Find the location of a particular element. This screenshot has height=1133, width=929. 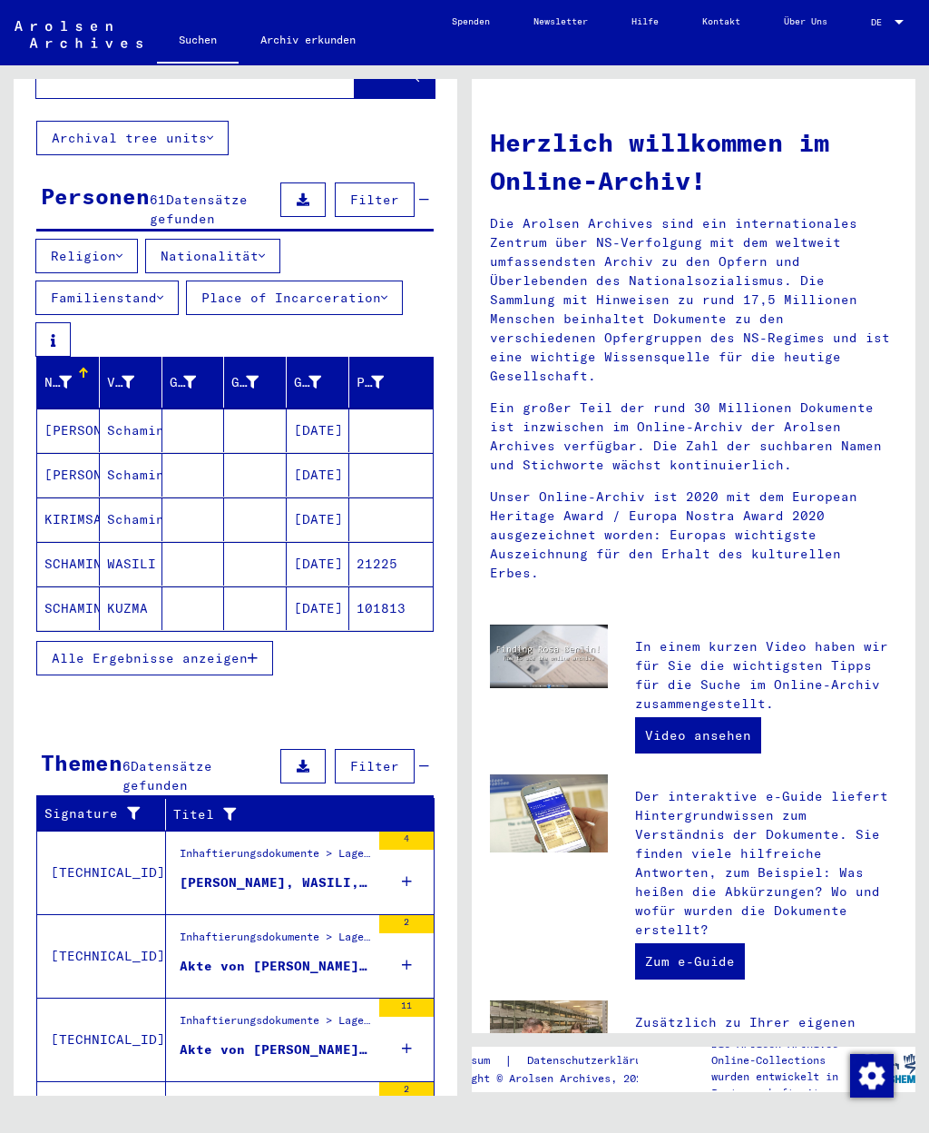

mat-header-cell: Vorname is located at coordinates (131, 382).